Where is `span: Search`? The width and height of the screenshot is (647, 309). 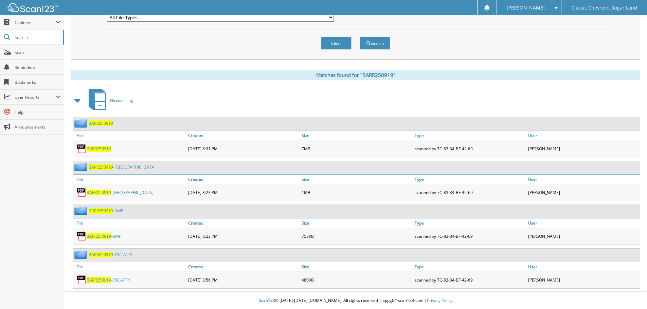 span: Search is located at coordinates (37, 37).